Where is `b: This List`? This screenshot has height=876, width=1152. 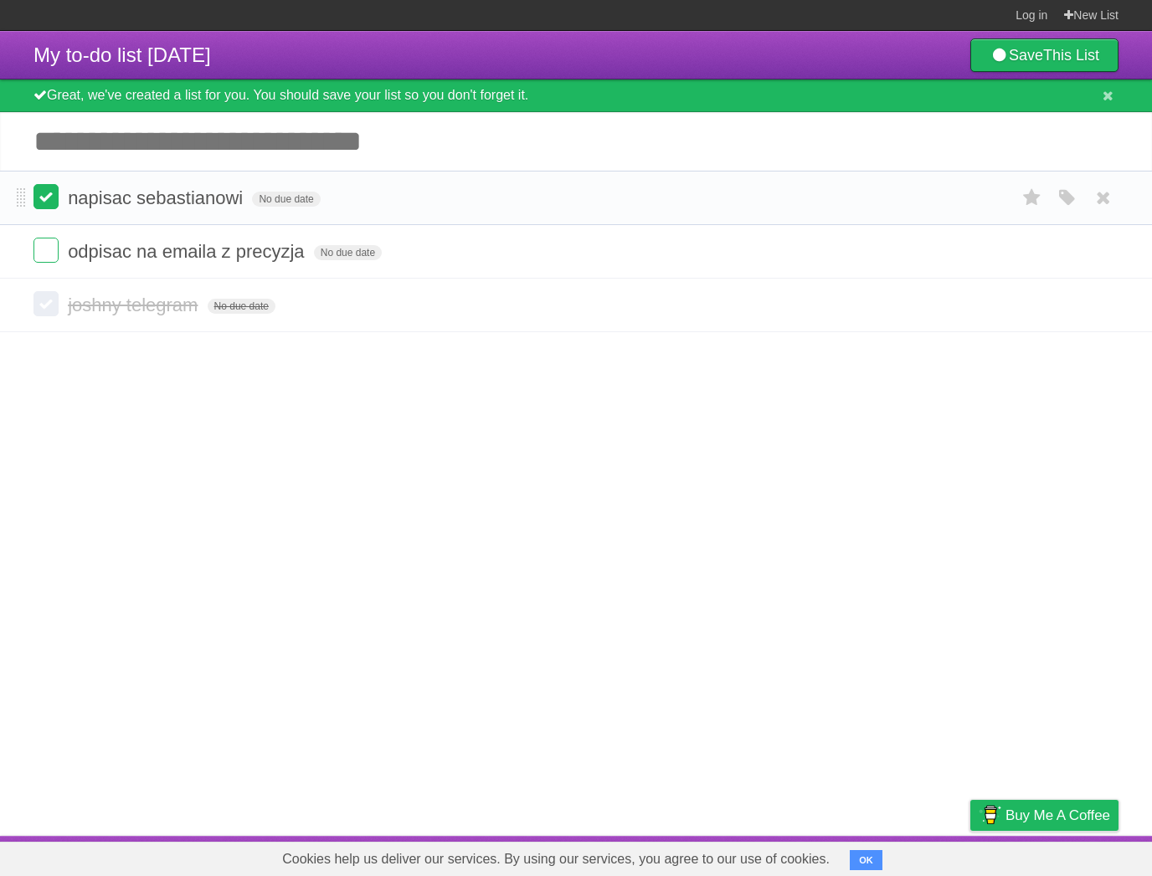 b: This List is located at coordinates (1070, 55).